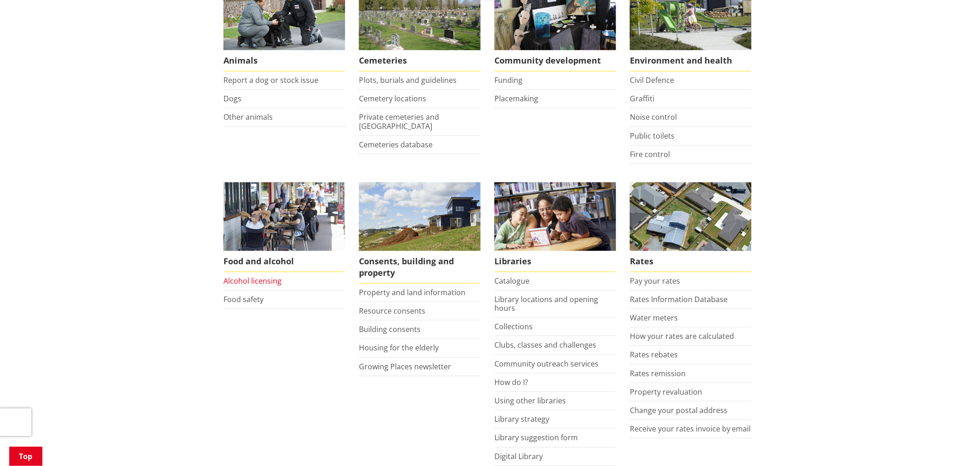  Describe the element at coordinates (284, 217) in the screenshot. I see `img: Food and Alcohol in the Waikato` at that location.